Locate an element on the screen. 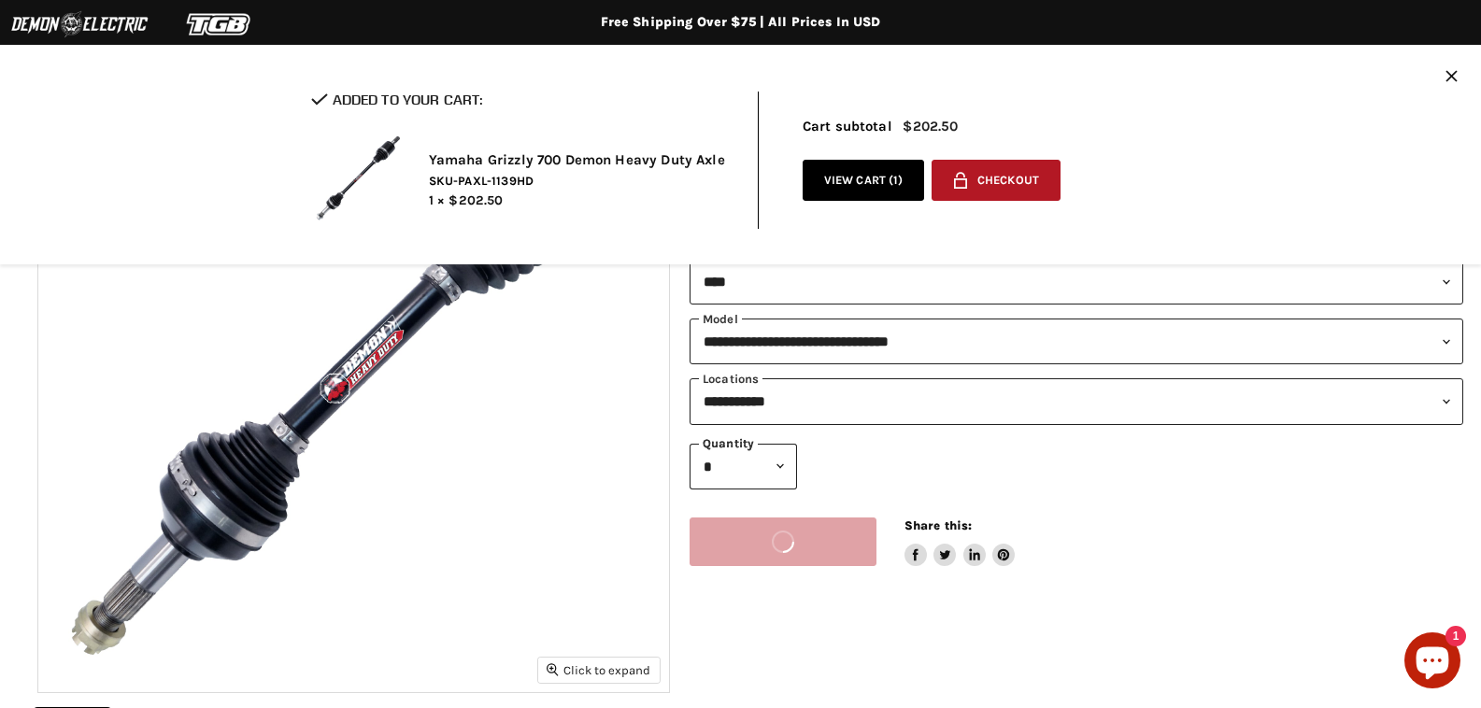 Image resolution: width=1481 pixels, height=708 pixels. select: keys is located at coordinates (1077, 401).